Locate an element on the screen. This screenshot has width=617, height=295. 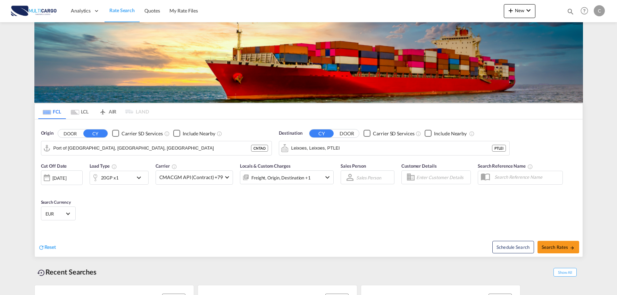
div: Freight Origin Destination Factory Stuffingicon-chevron-down is located at coordinates (287, 177).